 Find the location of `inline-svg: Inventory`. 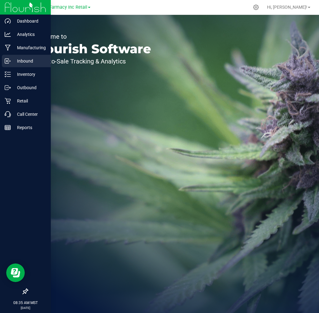

inline-svg: Inventory is located at coordinates (8, 74).